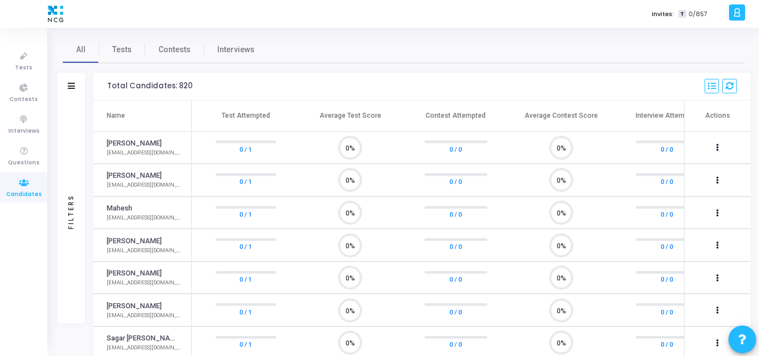  I want to click on div: Total Candidates: 820, so click(150, 86).